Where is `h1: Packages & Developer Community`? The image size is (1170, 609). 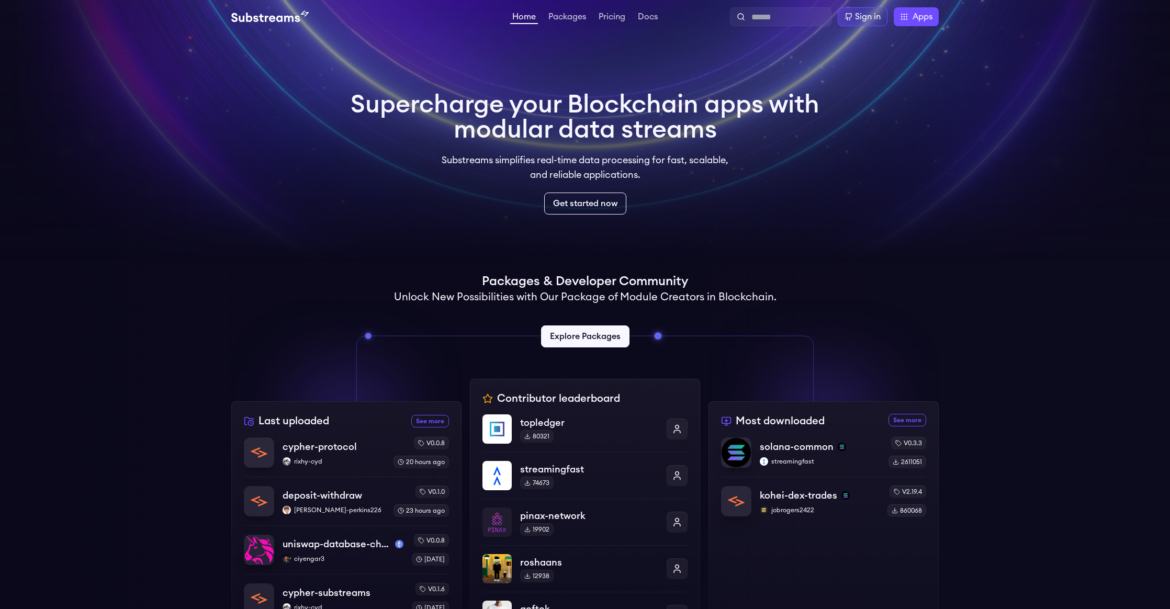
h1: Packages & Developer Community is located at coordinates (585, 282).